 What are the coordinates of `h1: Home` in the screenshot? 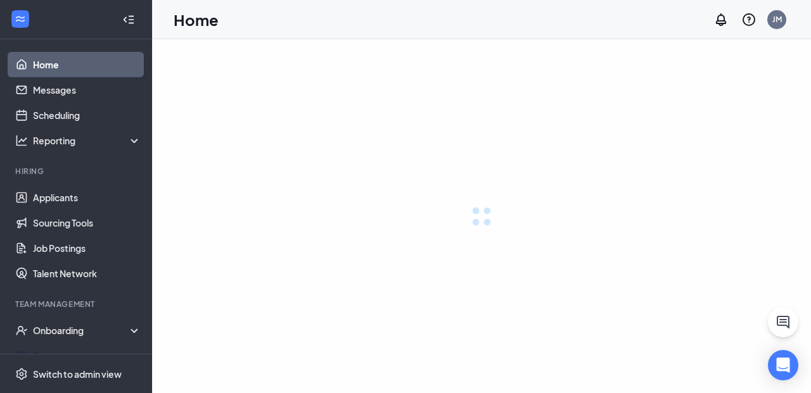 It's located at (196, 20).